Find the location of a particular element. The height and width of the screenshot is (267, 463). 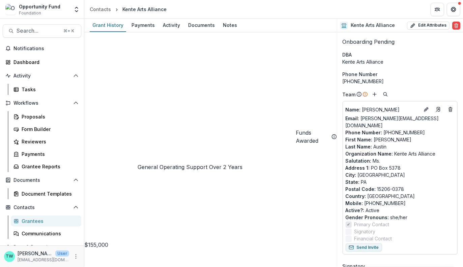

button: Open Activity is located at coordinates (42, 76).